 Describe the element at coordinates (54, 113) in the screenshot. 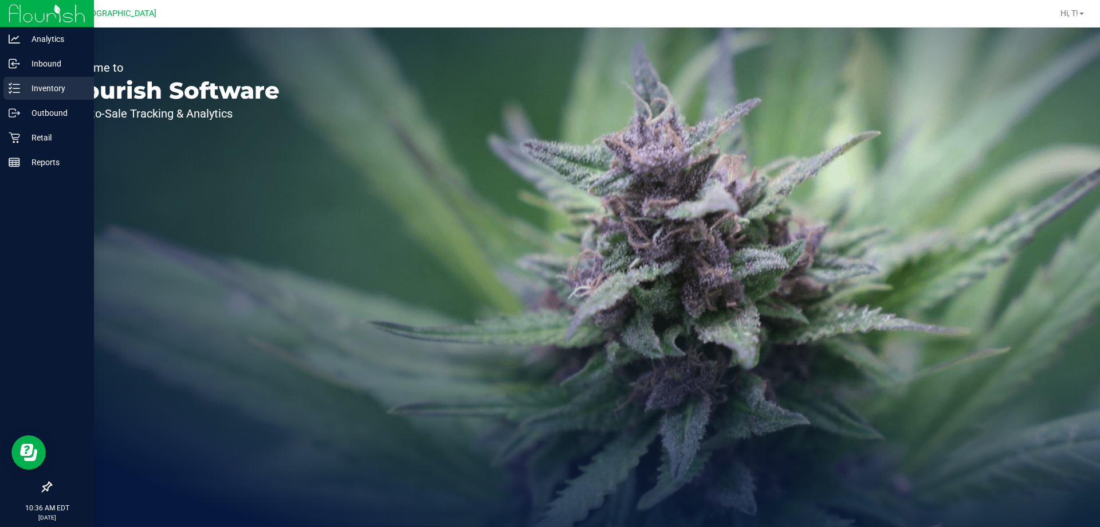

I see `p: Outbound` at that location.